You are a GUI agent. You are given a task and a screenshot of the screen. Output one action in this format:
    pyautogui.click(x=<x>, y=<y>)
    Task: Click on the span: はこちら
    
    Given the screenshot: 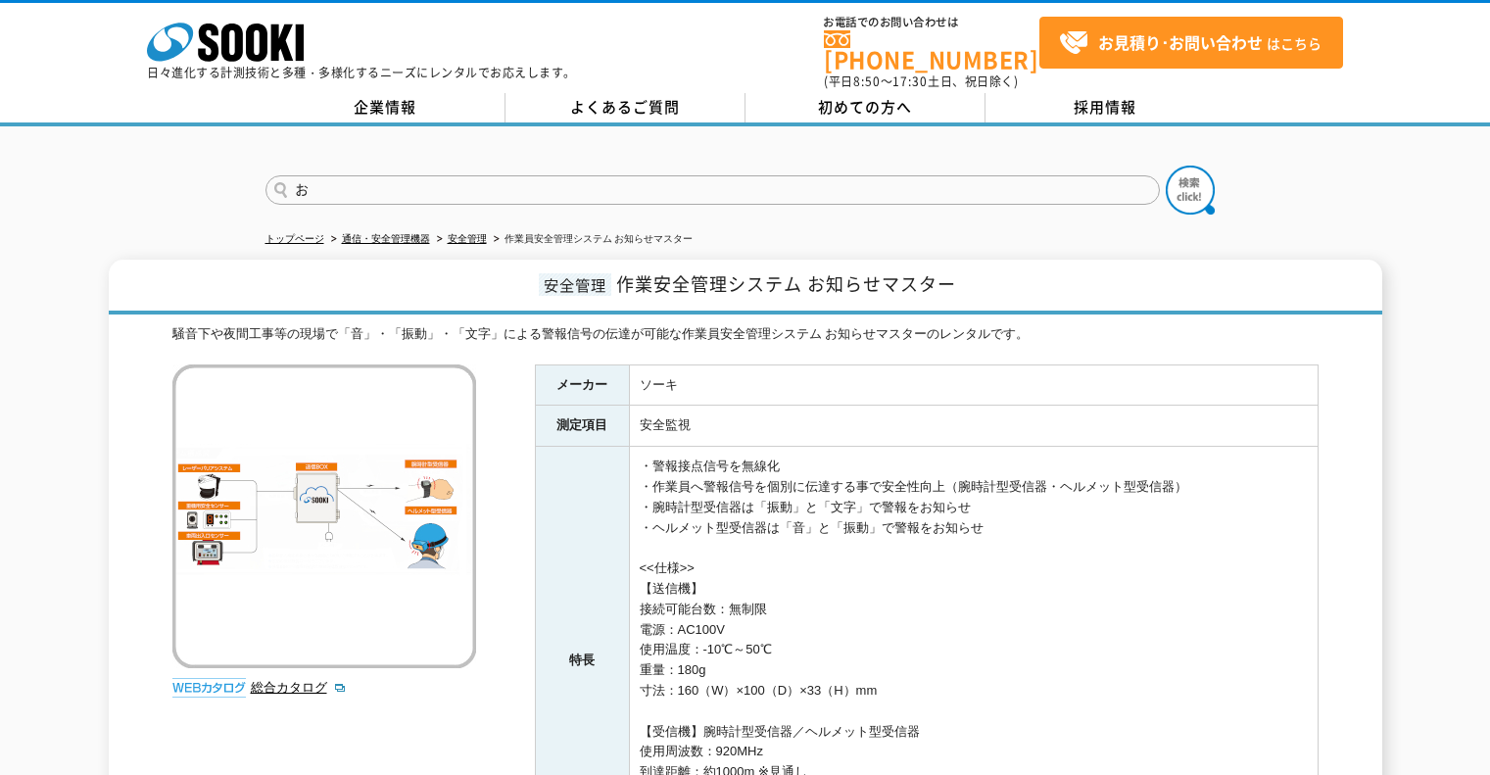 What is the action you would take?
    pyautogui.click(x=1191, y=43)
    